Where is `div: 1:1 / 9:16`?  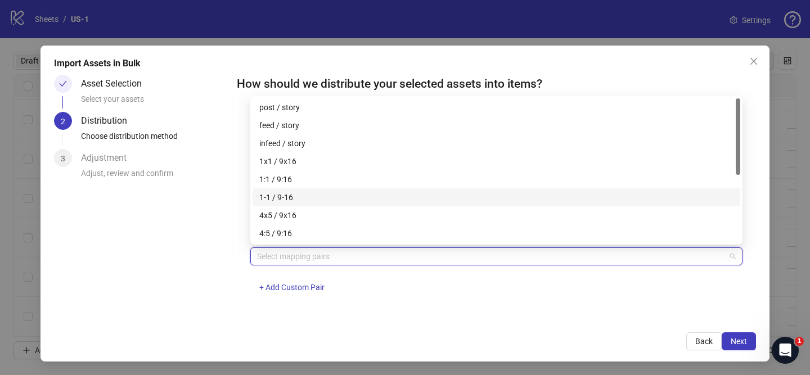 div: 1:1 / 9:16 is located at coordinates (496, 179).